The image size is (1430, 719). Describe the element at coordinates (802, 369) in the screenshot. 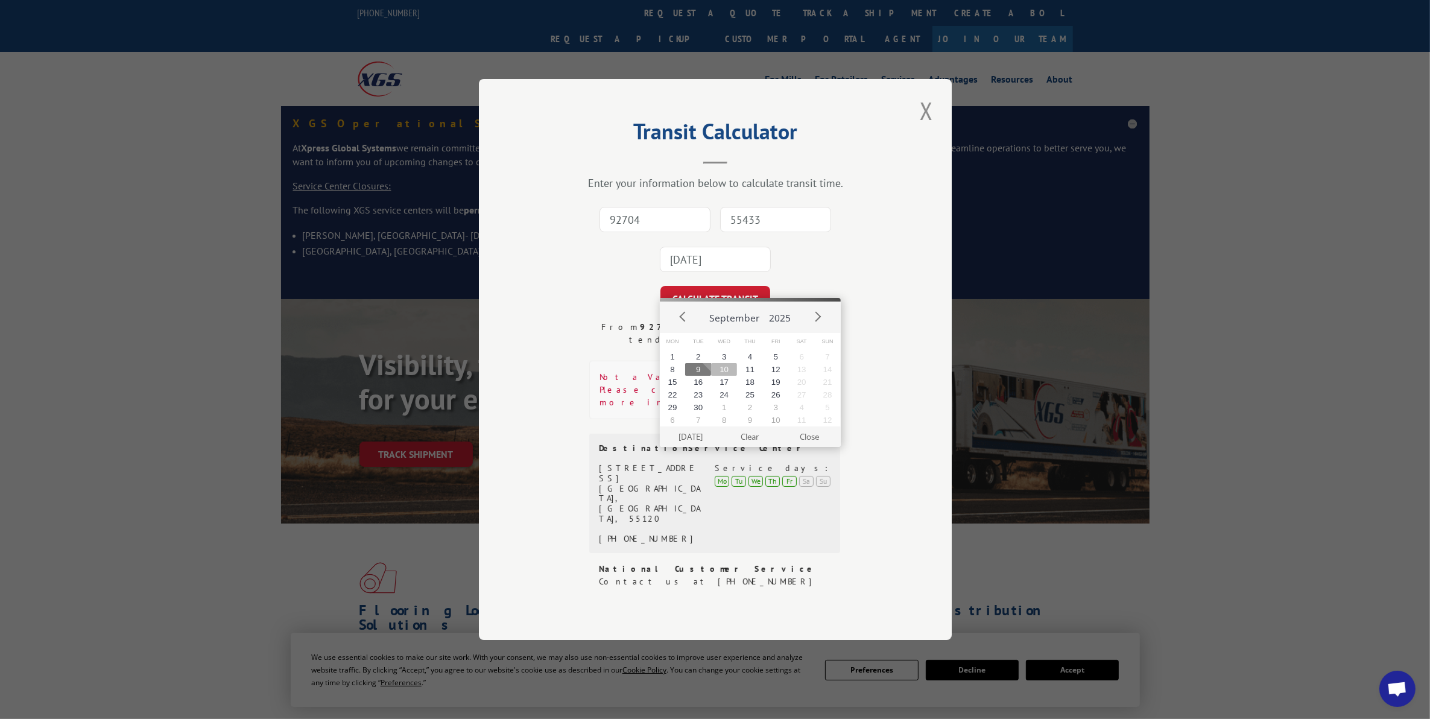

I see `button: 13` at that location.